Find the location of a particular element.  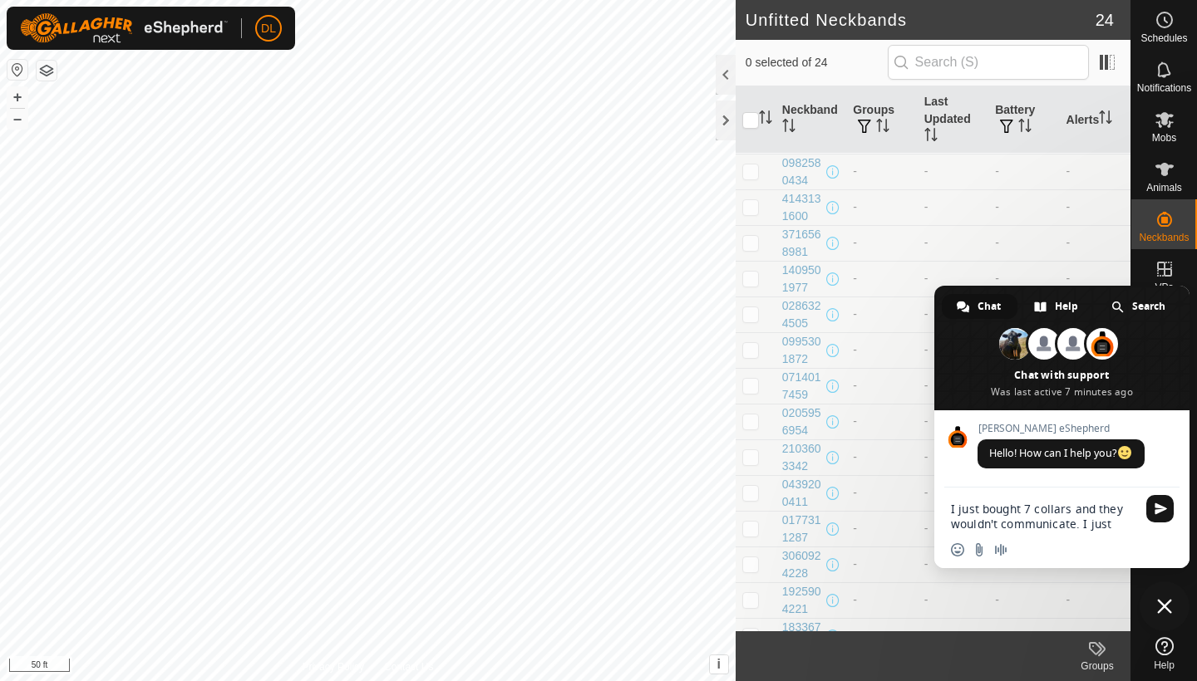

span: Chat is located at coordinates (989, 307).